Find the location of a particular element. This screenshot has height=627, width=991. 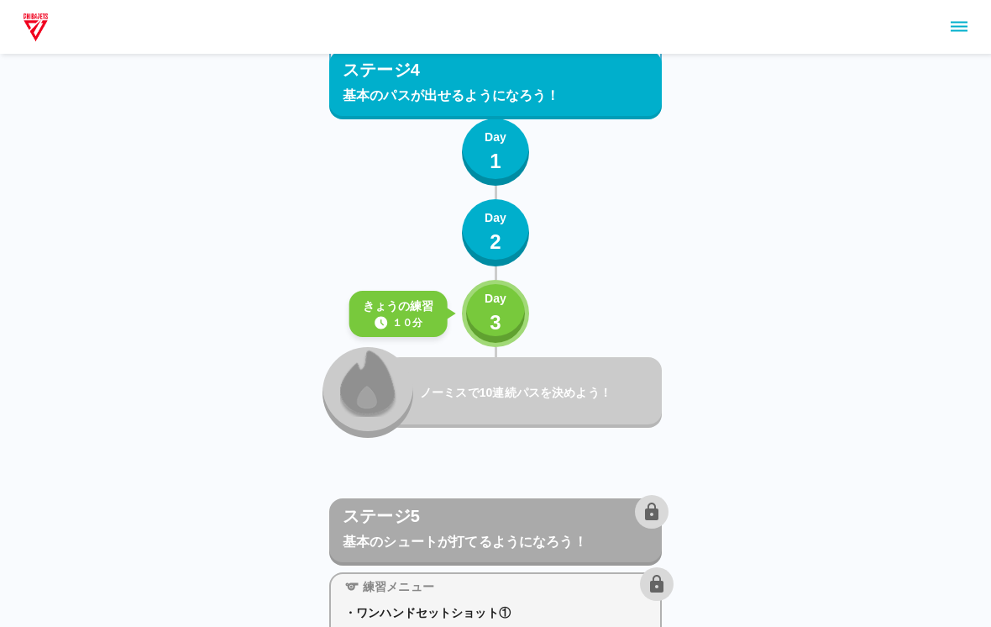

button: Day1 is located at coordinates (496, 152).